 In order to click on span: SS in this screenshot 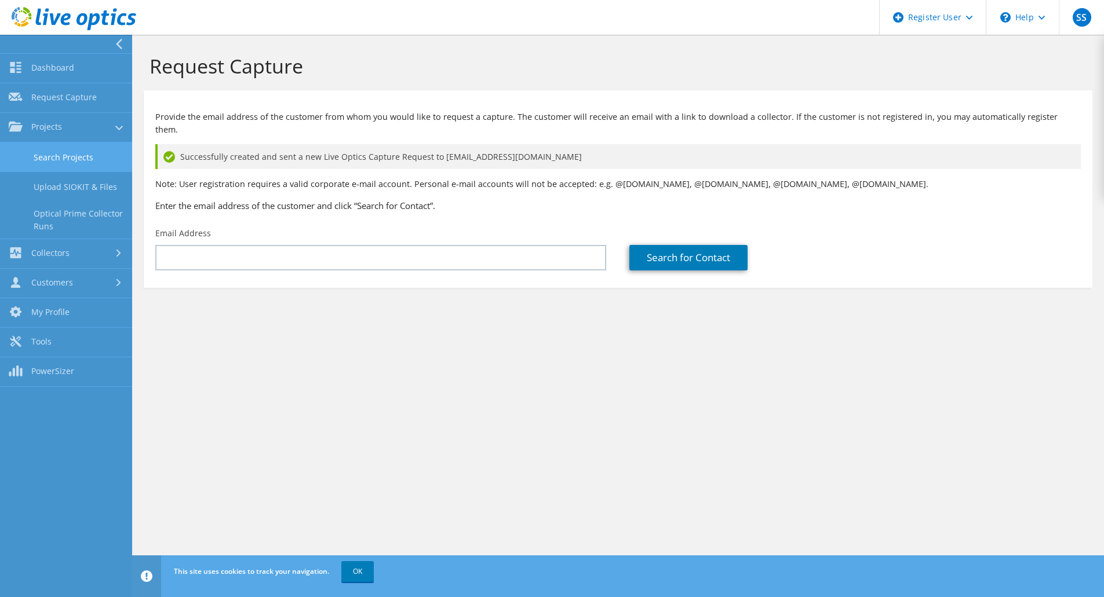, I will do `click(1082, 17)`.